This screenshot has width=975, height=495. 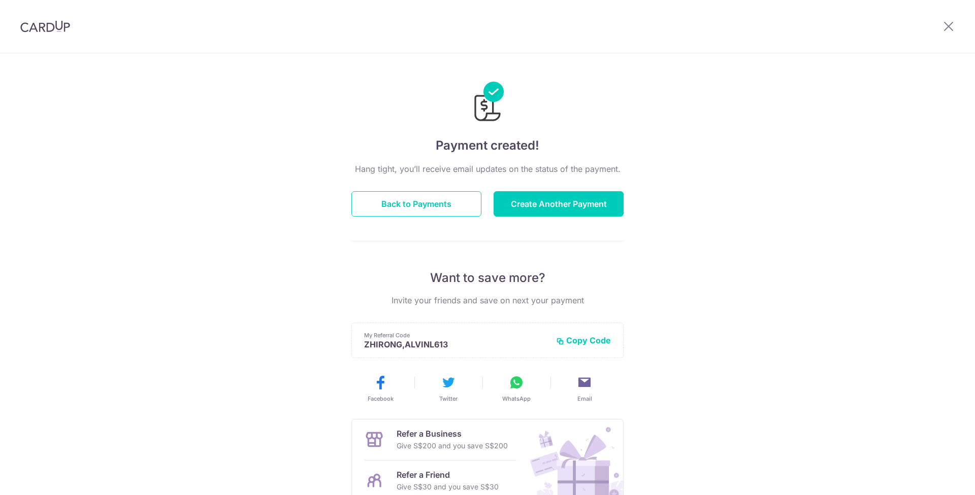 I want to click on button: Create Another Payment, so click(x=558, y=204).